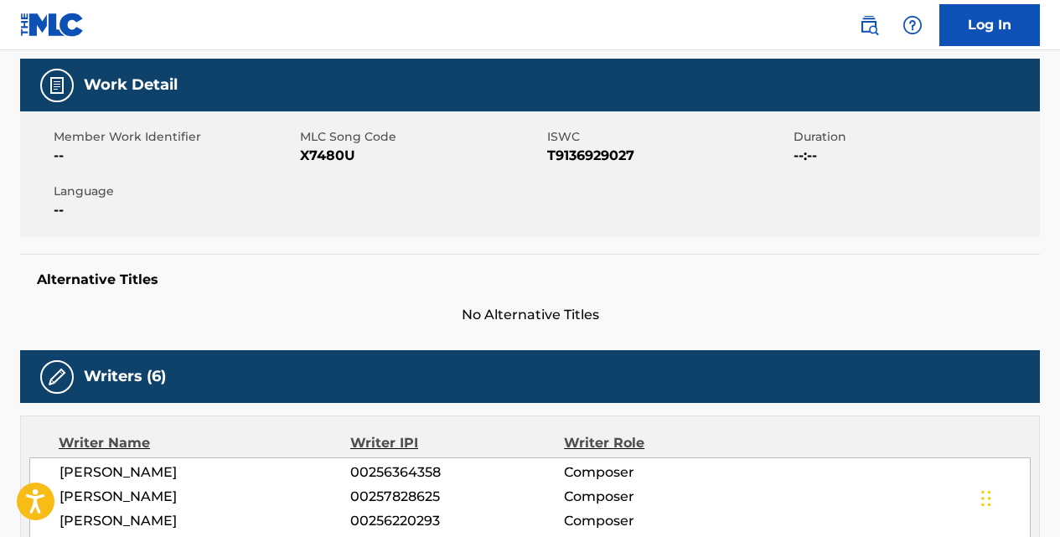 Image resolution: width=1060 pixels, height=537 pixels. What do you see at coordinates (869, 25) in the screenshot?
I see `a: Public Search` at bounding box center [869, 25].